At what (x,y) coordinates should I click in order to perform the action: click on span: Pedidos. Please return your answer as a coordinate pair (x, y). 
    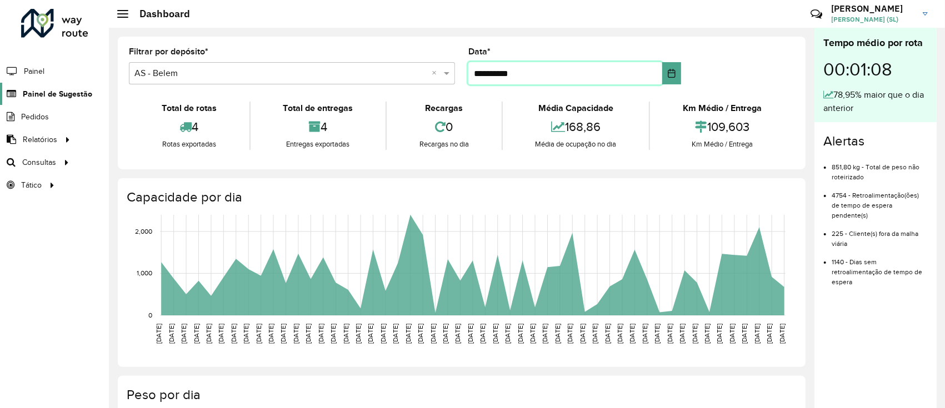
    Looking at the image, I should click on (35, 117).